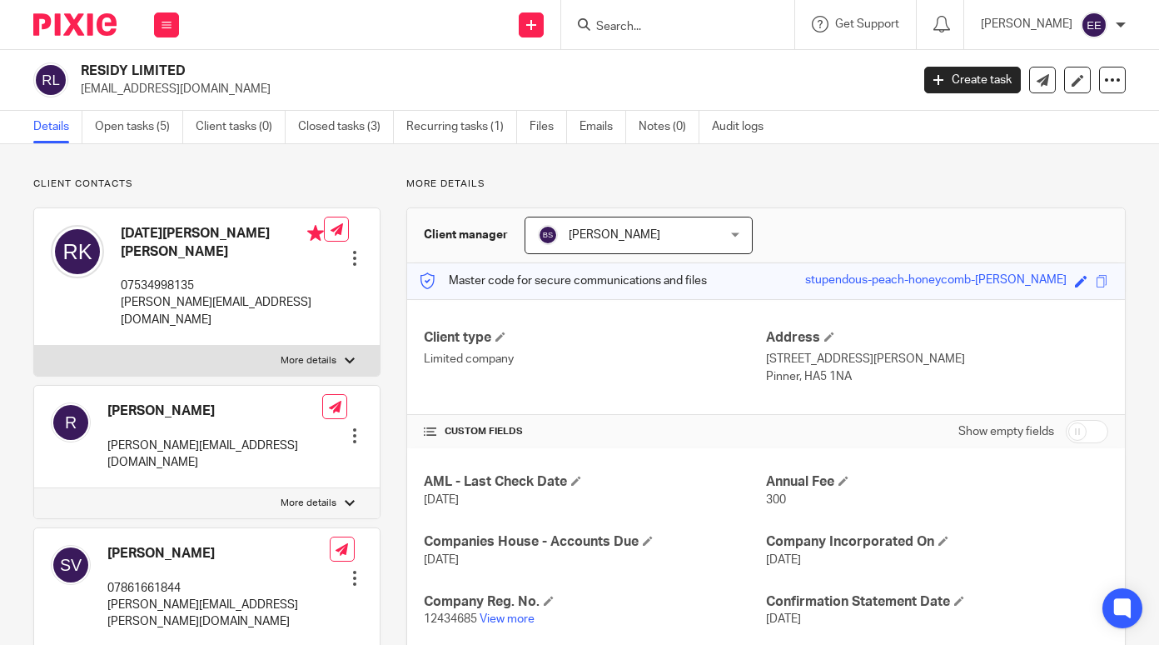 Image resolution: width=1159 pixels, height=645 pixels. What do you see at coordinates (670, 27) in the screenshot?
I see `input: Search` at bounding box center [670, 27].